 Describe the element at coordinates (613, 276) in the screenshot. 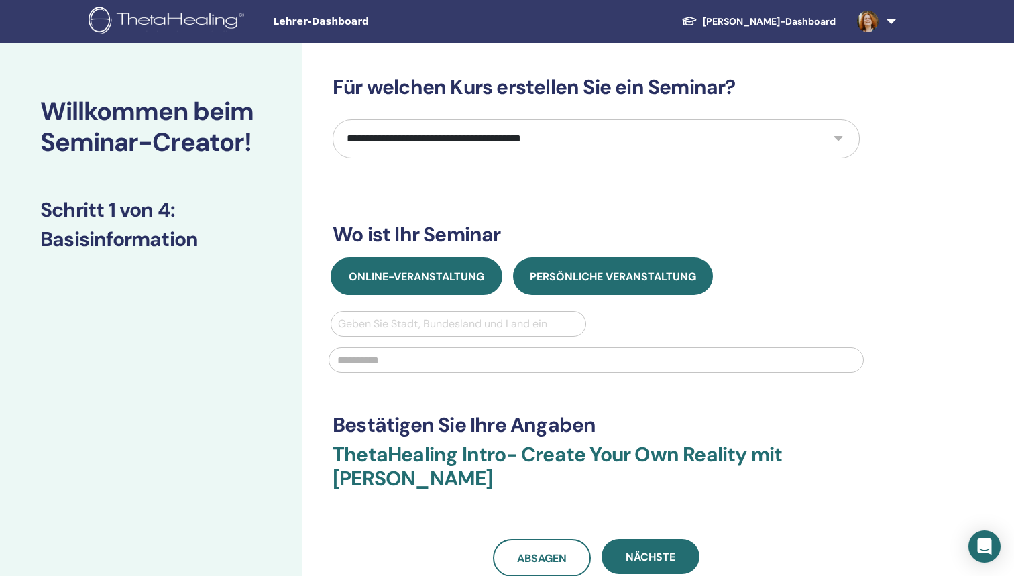

I see `button: Persönliche Veranstaltung` at that location.